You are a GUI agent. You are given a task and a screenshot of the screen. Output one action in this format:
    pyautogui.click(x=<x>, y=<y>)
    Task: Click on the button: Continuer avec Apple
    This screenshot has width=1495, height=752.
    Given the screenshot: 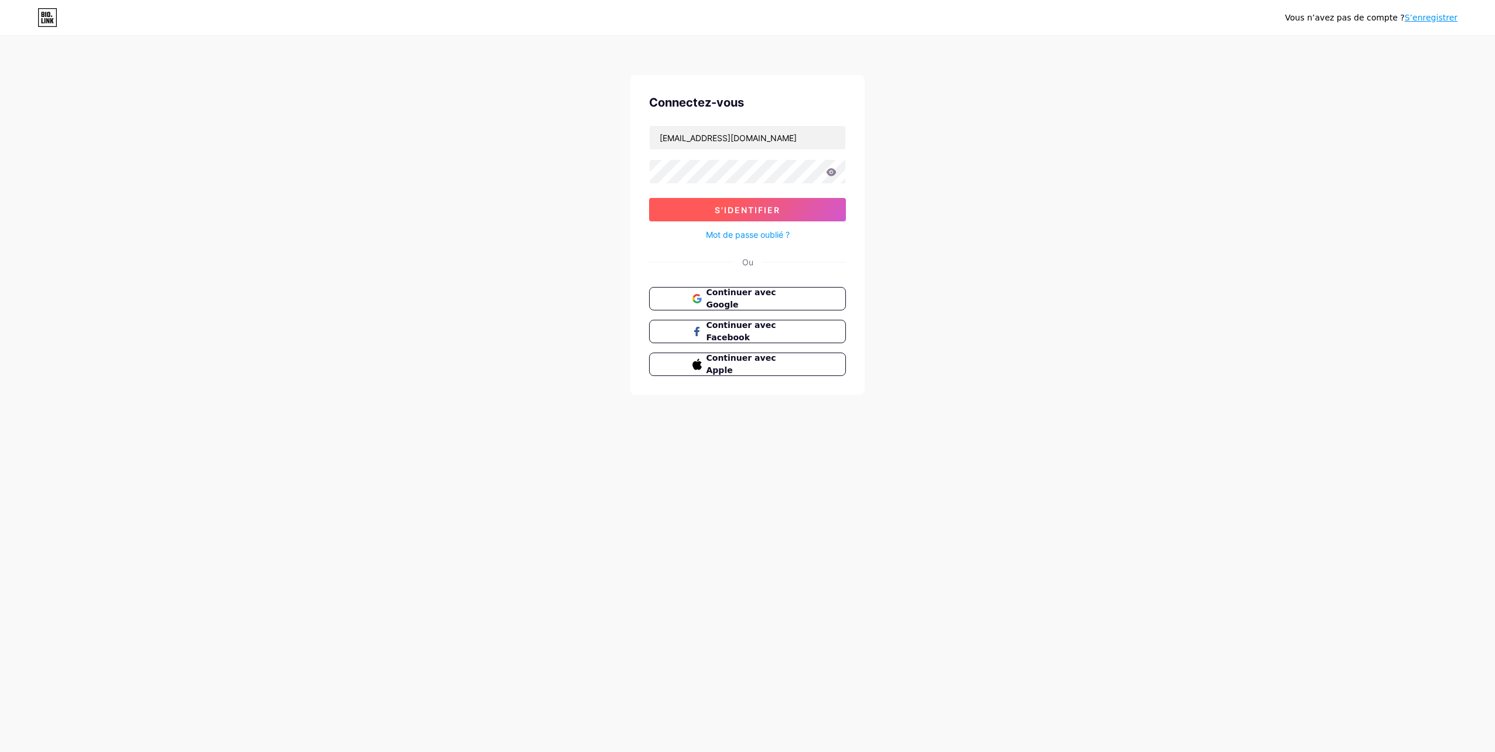 What is the action you would take?
    pyautogui.click(x=748, y=364)
    